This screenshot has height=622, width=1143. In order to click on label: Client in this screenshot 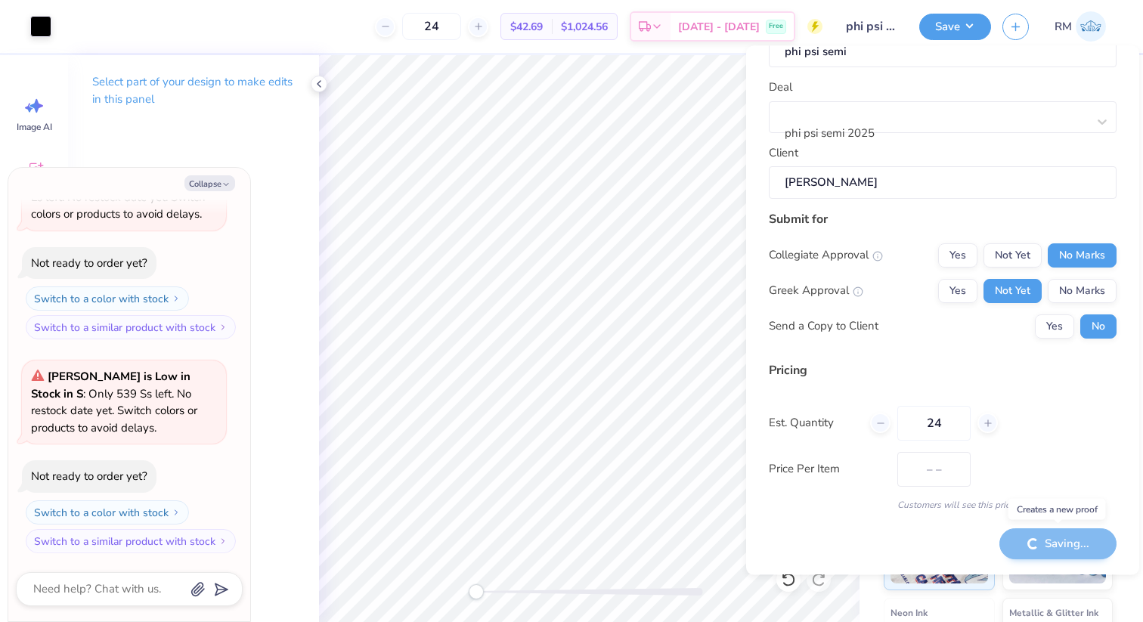, I will do `click(783, 153)`.